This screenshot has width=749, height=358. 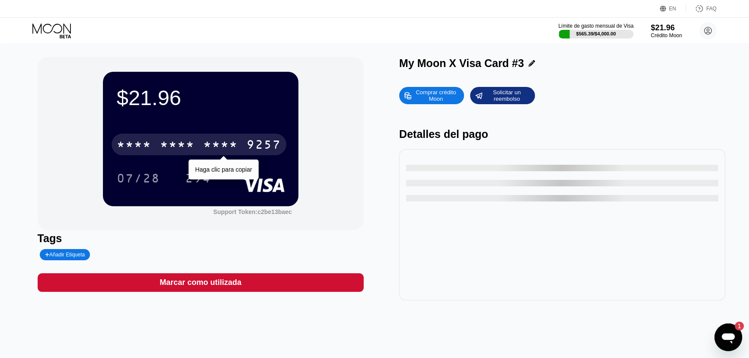 I want to click on div: $21.96Crédito Moon, so click(x=666, y=31).